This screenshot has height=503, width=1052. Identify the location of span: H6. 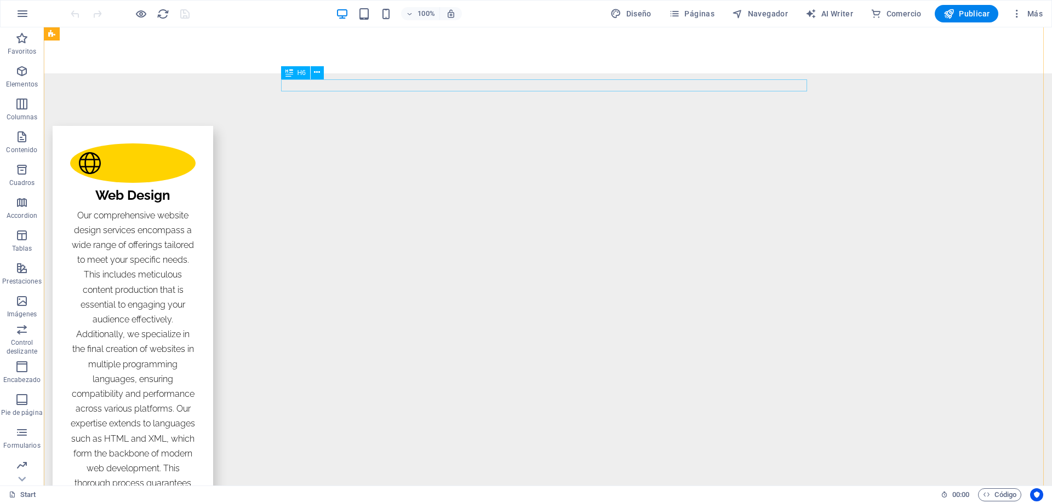
(301, 73).